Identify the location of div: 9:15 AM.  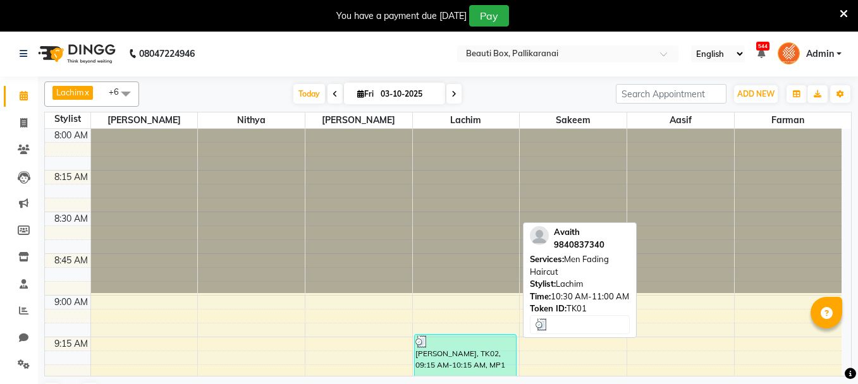
(71, 344).